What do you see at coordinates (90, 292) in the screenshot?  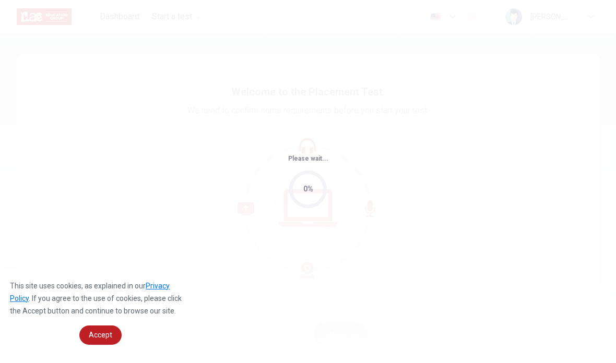 I see `a: Privacy Policy` at bounding box center [90, 292].